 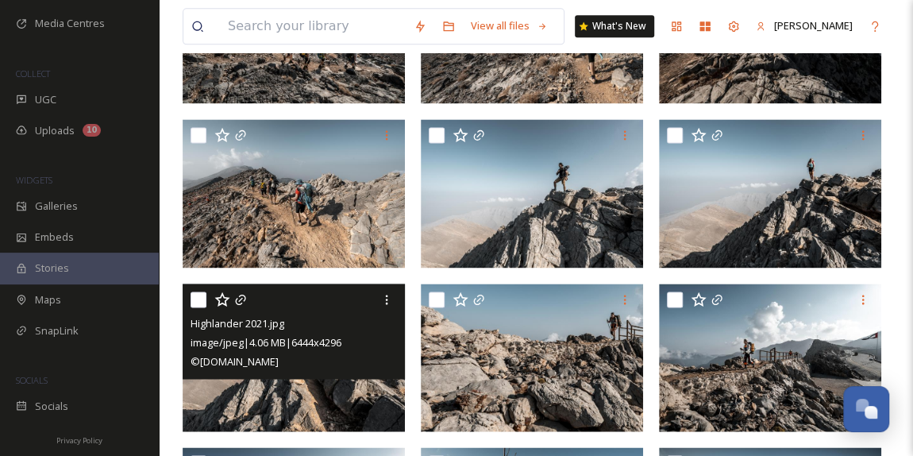 I want to click on span: Privacy Policy, so click(x=79, y=440).